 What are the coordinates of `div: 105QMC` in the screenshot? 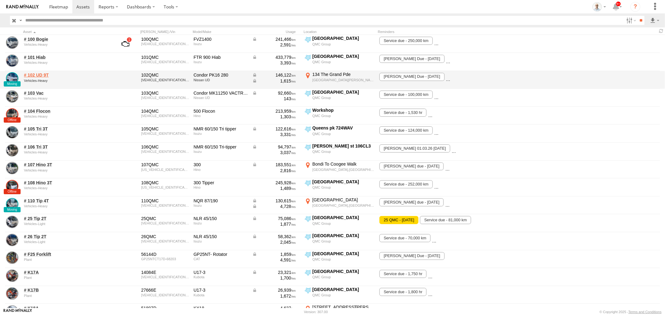 It's located at (165, 129).